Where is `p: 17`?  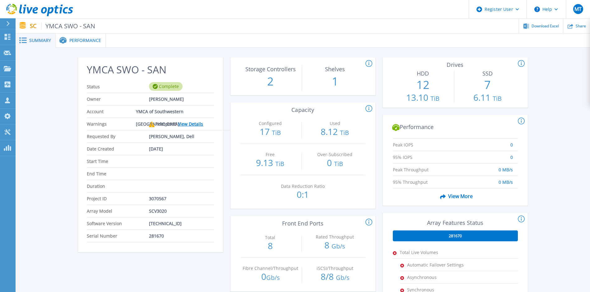
p: 17 is located at coordinates (270, 132).